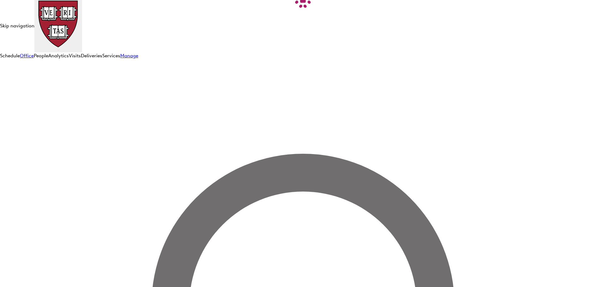  Describe the element at coordinates (129, 56) in the screenshot. I see `a: Manage` at that location.